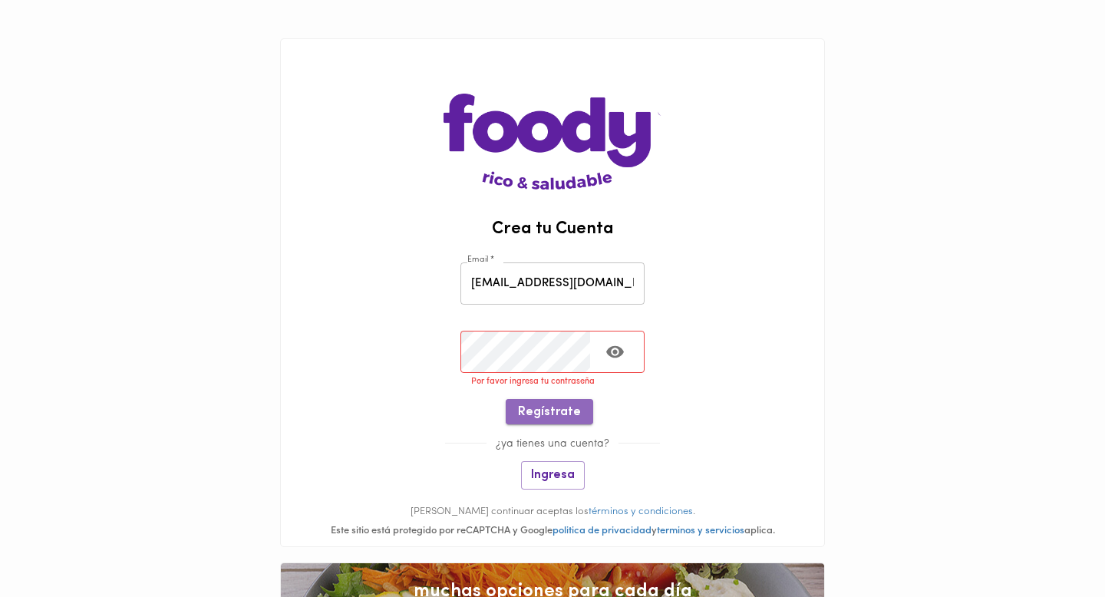  What do you see at coordinates (550, 411) in the screenshot?
I see `button: Regístrate` at bounding box center [550, 411].